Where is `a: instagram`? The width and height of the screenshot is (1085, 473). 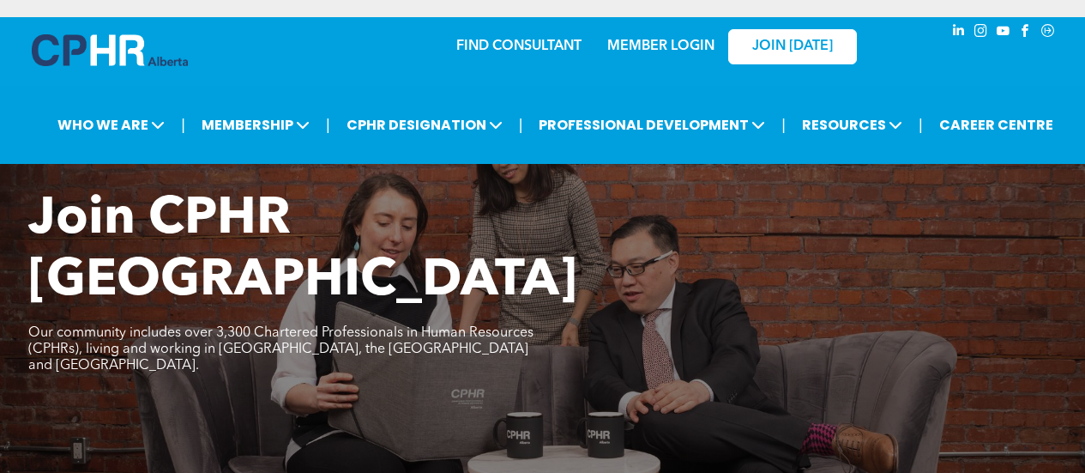 a: instagram is located at coordinates (981, 33).